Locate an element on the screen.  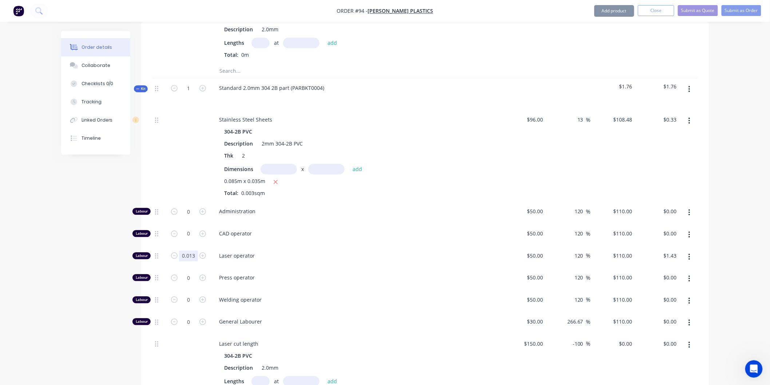
div: Thk is located at coordinates (229, 155).